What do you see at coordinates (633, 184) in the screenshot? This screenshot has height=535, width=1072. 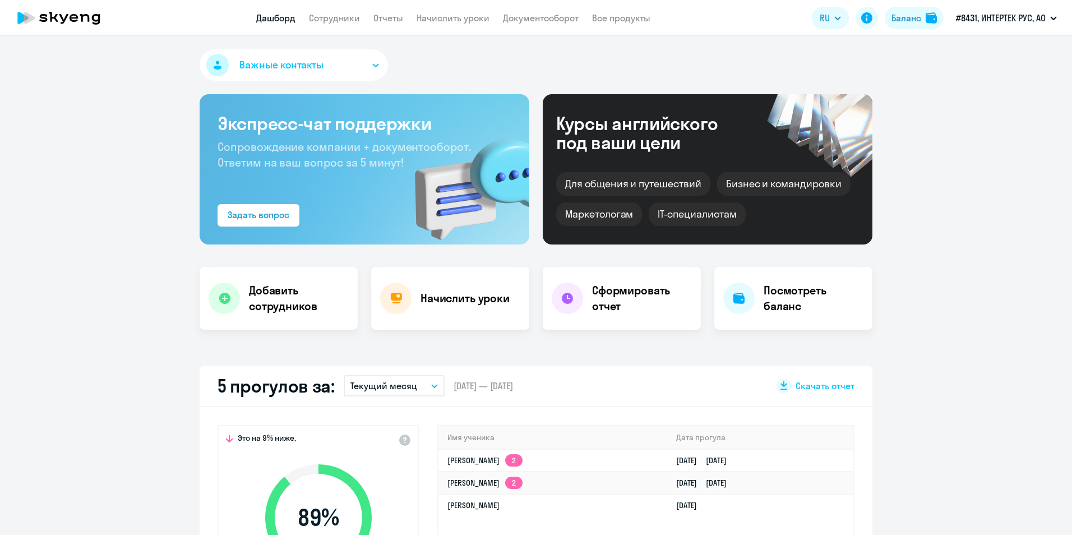 I see `div: Для общения и путешествий` at bounding box center [633, 184].